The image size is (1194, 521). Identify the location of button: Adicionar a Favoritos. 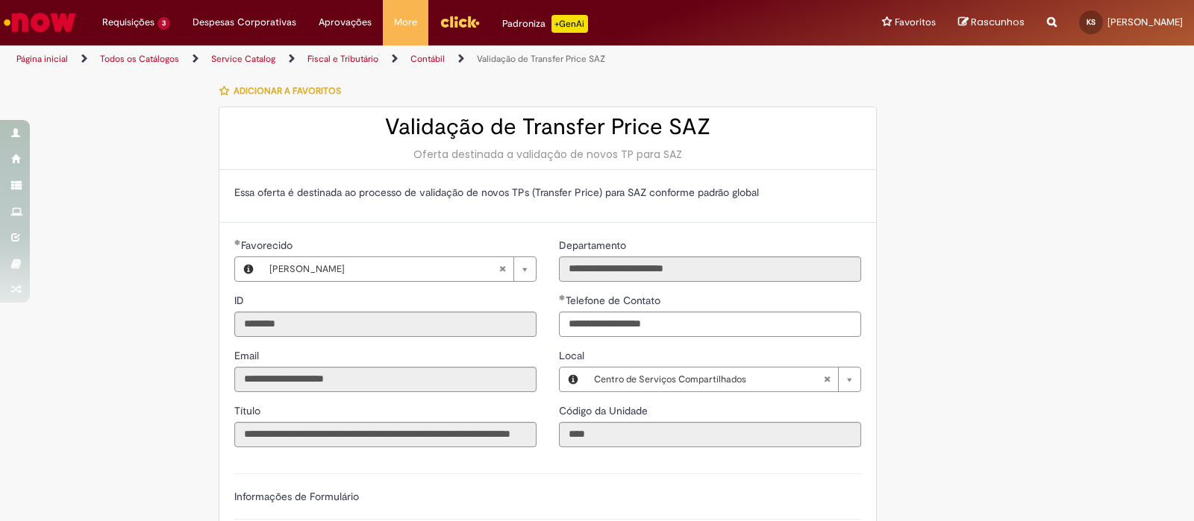
(283, 91).